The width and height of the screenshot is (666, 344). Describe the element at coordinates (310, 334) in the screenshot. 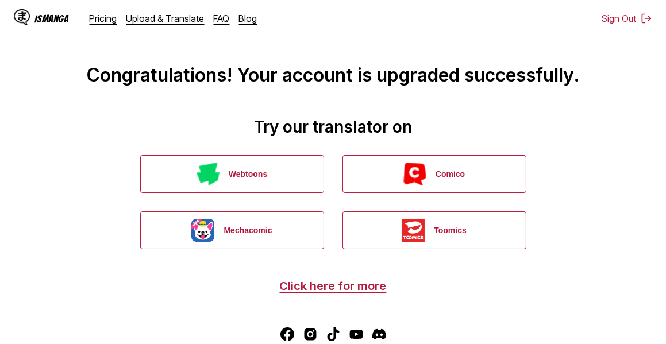

I see `a: Instagram` at that location.